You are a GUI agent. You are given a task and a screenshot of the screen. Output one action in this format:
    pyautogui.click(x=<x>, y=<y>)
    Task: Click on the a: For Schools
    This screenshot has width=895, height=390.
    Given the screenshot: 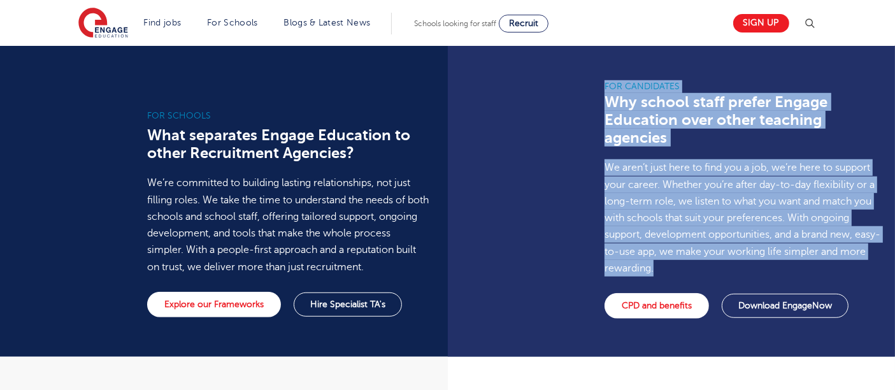 What is the action you would take?
    pyautogui.click(x=232, y=22)
    